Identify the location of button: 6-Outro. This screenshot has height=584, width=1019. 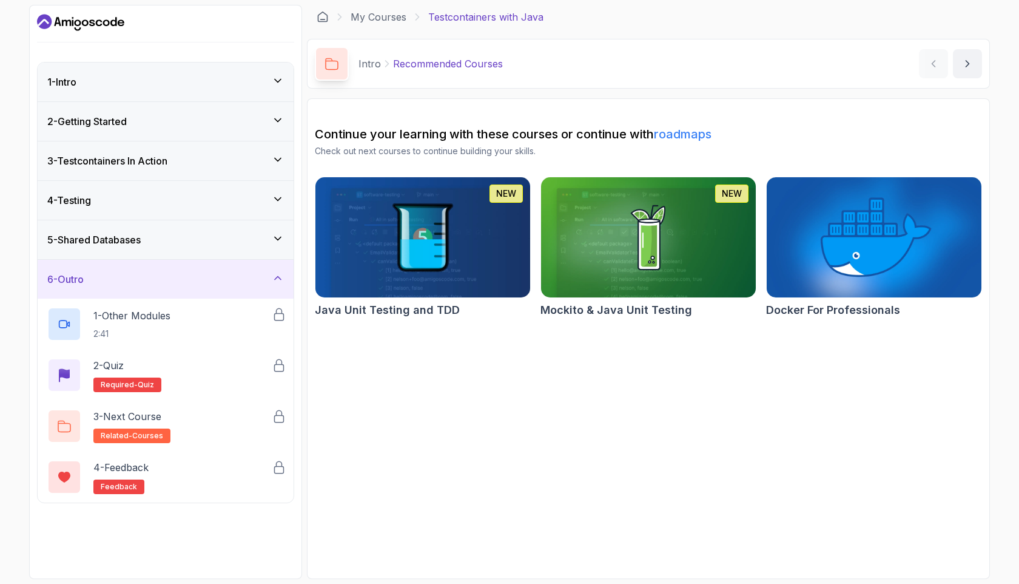
(166, 279).